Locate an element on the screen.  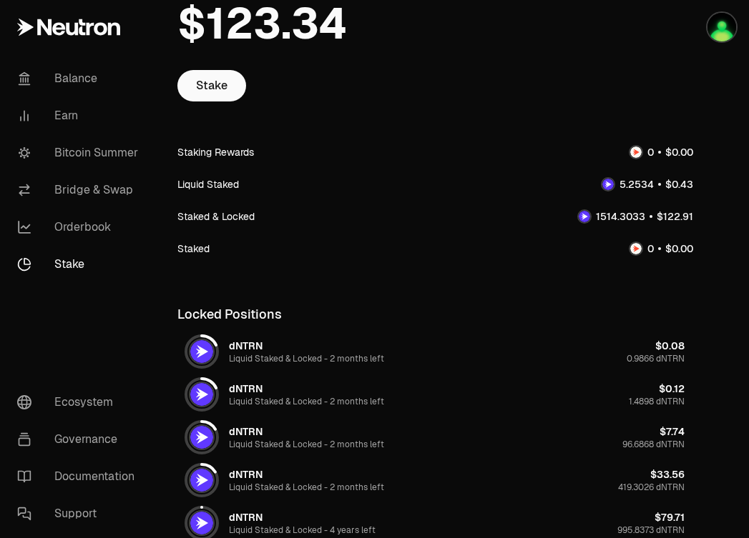
a: Ecosystem is located at coordinates (80, 403).